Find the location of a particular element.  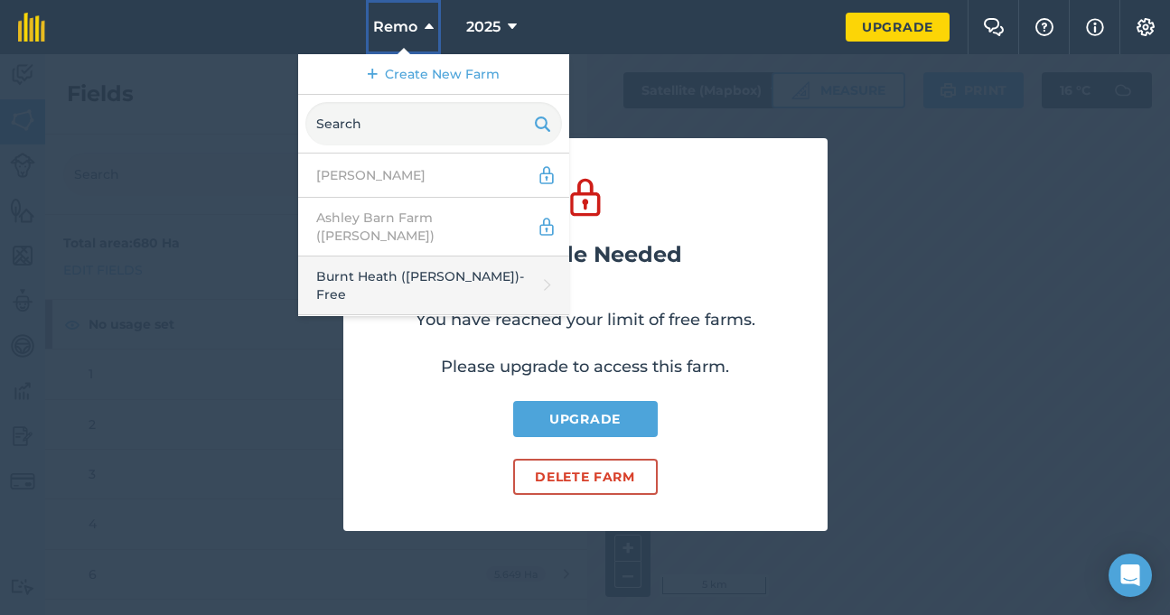

img: svg+xml;base64,PHN2ZyB4bWxucz0iaHR0cDovL3d3dy53My5vcmcvMjAwMC9zdmciIHdpZHRoPSIxOSIgaGVpZ2h0PSIyNC... is located at coordinates (542, 124).